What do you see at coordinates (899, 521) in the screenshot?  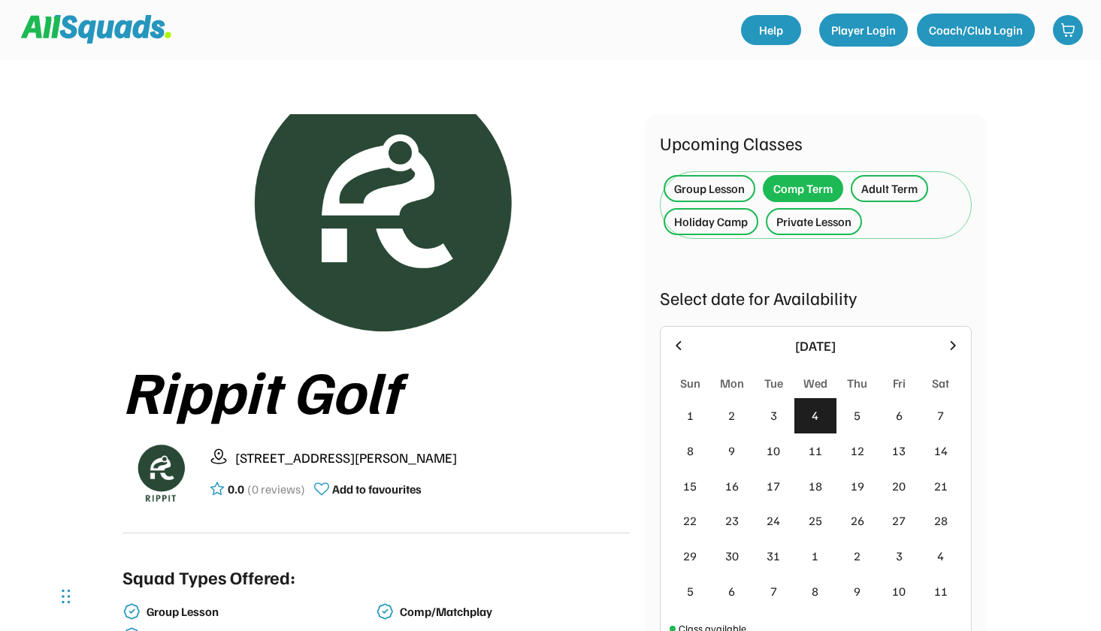 I see `div: 27` at bounding box center [899, 521].